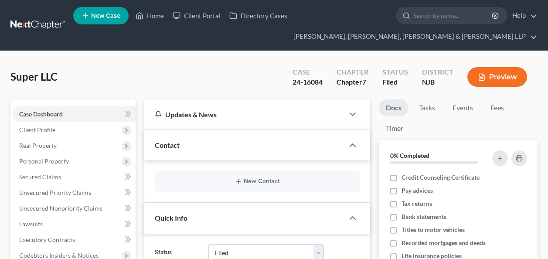 The image size is (548, 259). Describe the element at coordinates (440, 177) in the screenshot. I see `span: Credit Counseling Certificate` at that location.